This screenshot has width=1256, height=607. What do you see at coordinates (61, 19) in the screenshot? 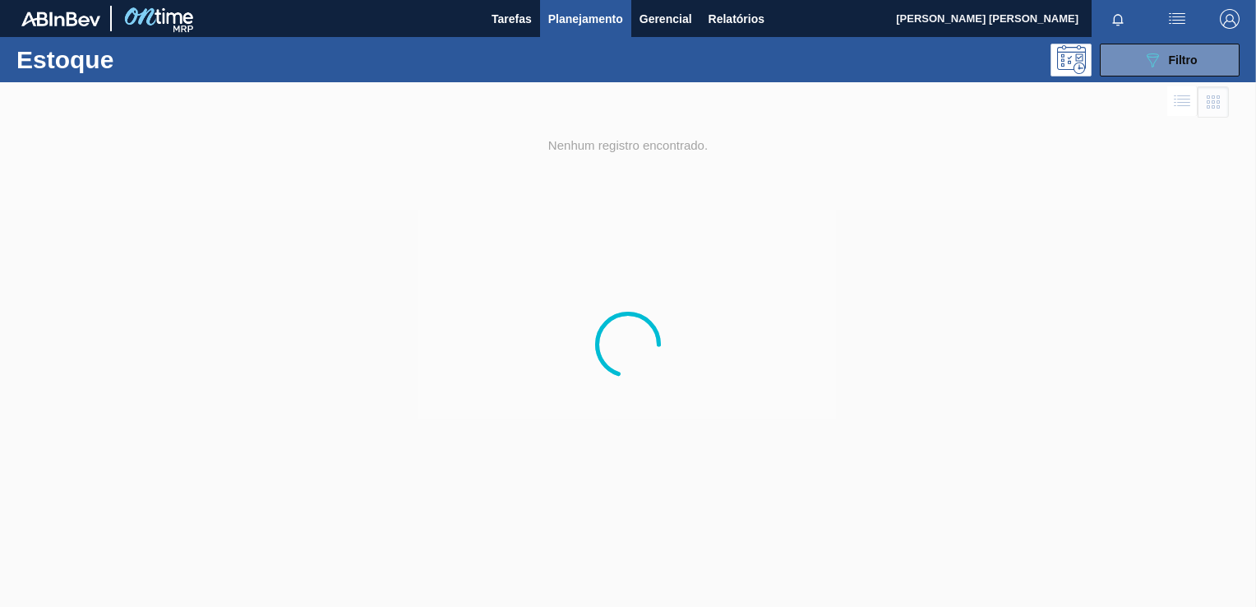
I see `img: TNhmsLtSVTkK8tSr43FrP2fwEKptu5GPRR3wAAAABJRU5ErkJggg==` at bounding box center [61, 19].